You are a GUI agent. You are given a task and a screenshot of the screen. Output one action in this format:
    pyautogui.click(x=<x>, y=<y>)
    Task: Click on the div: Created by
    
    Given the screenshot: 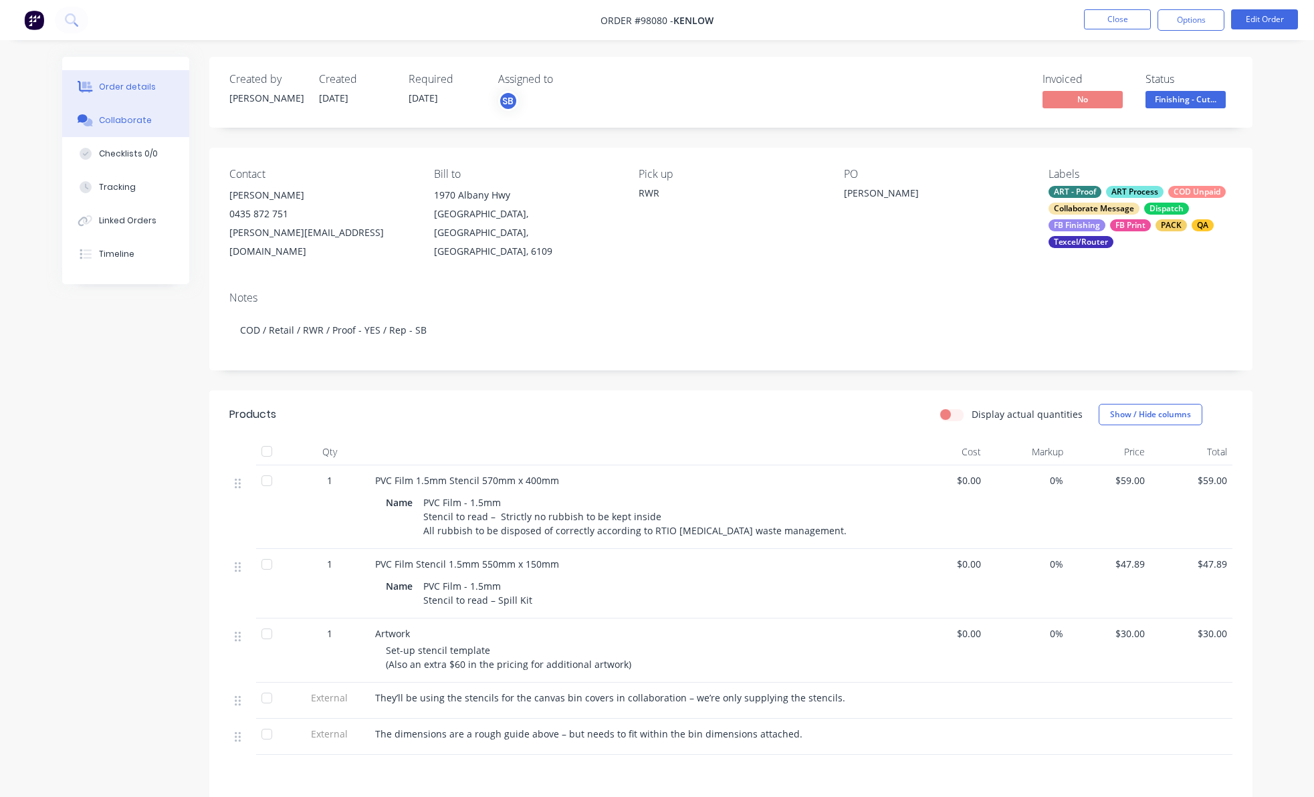 What is the action you would take?
    pyautogui.click(x=266, y=79)
    